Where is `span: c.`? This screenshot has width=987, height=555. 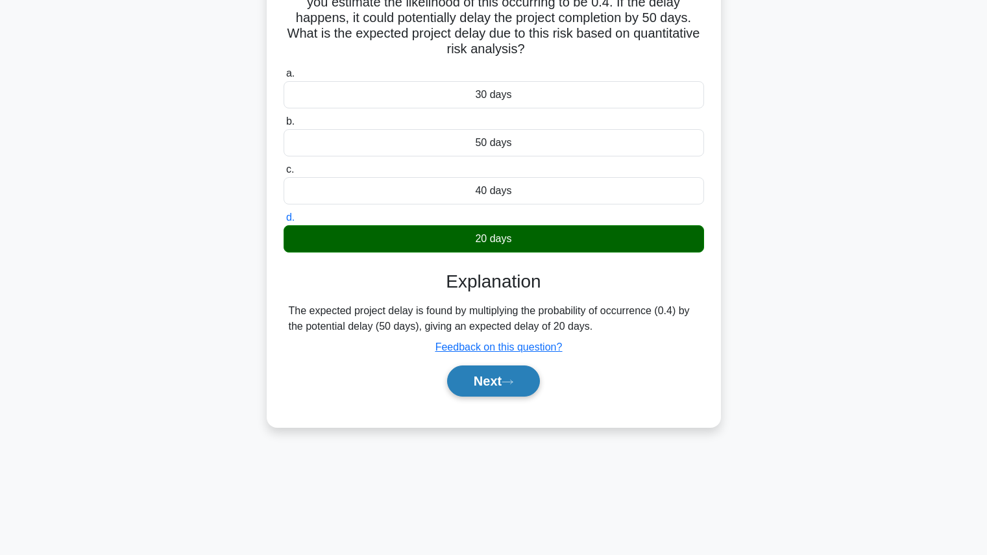 span: c. is located at coordinates (290, 169).